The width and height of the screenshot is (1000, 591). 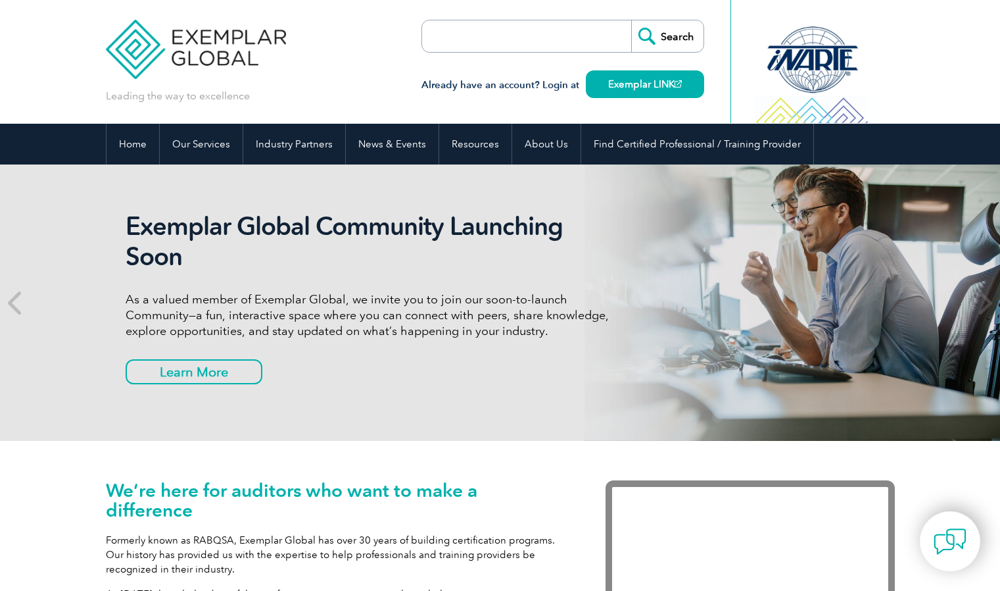 What do you see at coordinates (372, 241) in the screenshot?
I see `h2: Exemplar Global Community Launching Soon` at bounding box center [372, 241].